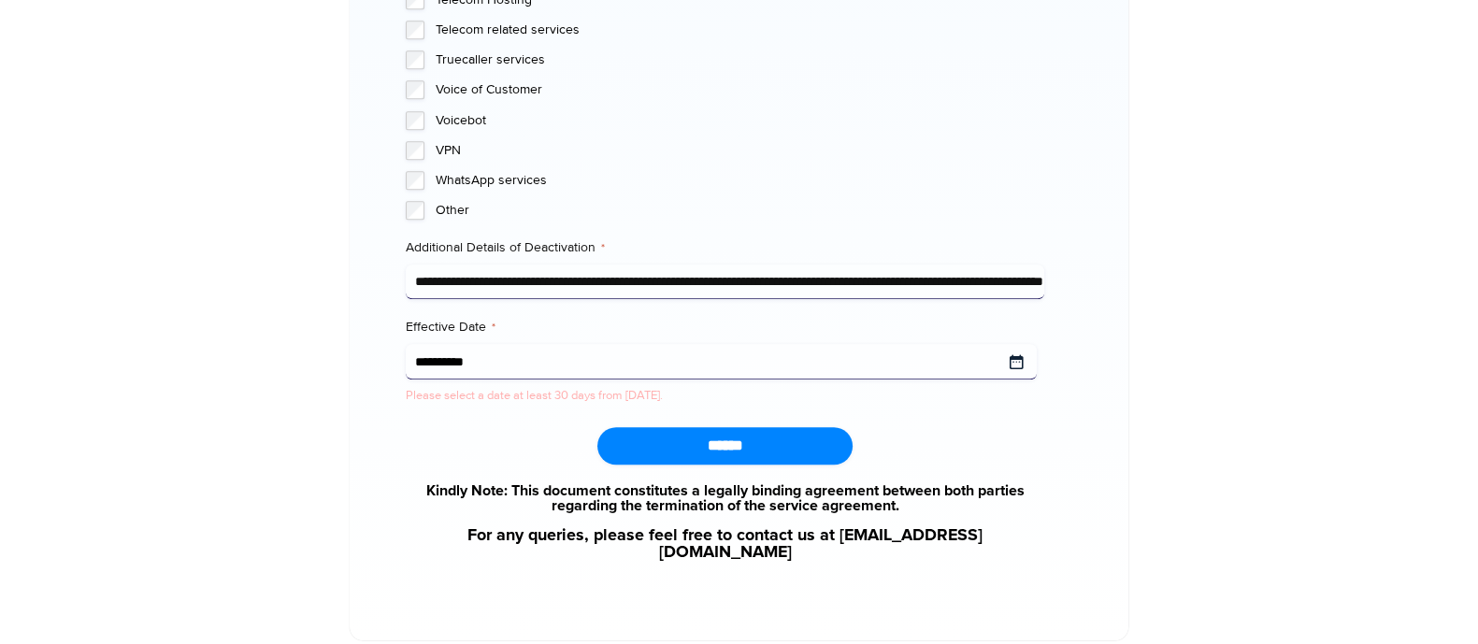 The image size is (1478, 644). I want to click on a: Kindly Note: This document constitutes a legally binding agreement between both parties regarding..., so click(725, 498).